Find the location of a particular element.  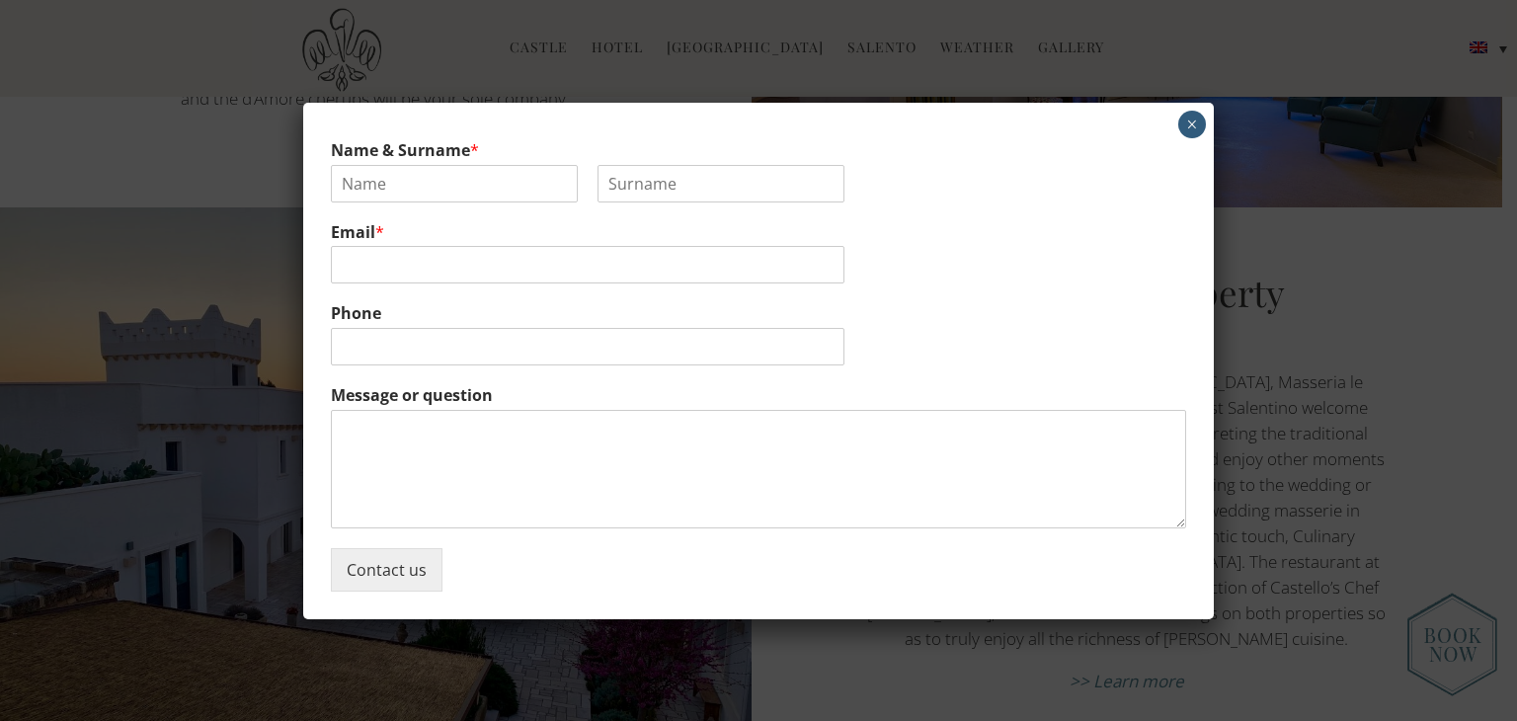

input: Surname is located at coordinates (721, 184).